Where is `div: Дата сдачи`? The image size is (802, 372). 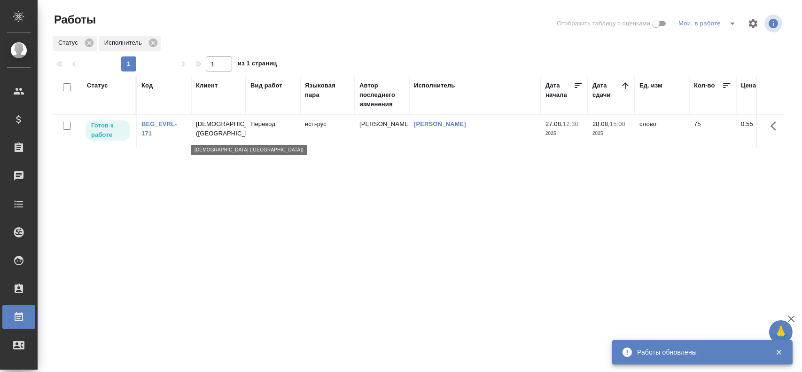 div: Дата сдачи is located at coordinates (607, 90).